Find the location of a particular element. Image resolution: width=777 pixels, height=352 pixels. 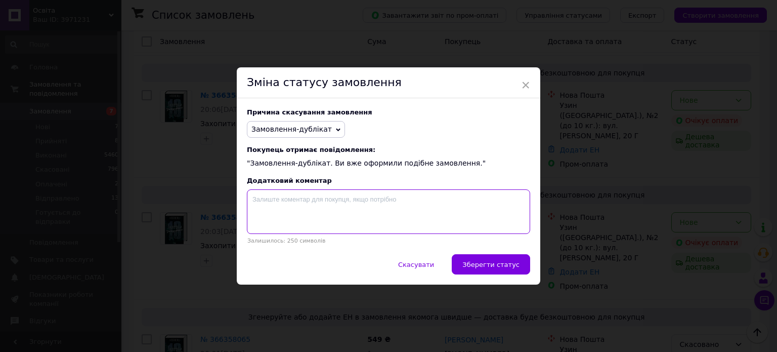

span: Покупець отримає повідомлення: is located at coordinates (388, 149).